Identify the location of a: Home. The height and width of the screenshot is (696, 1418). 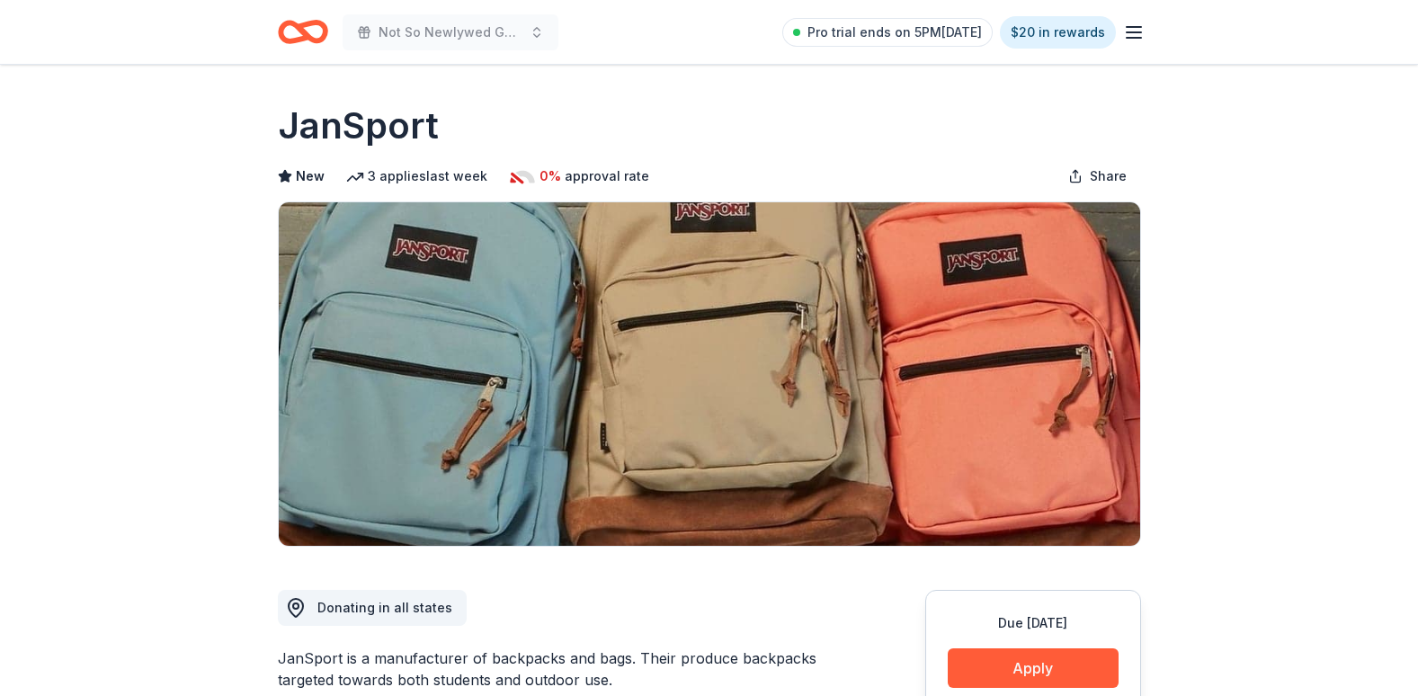
(303, 31).